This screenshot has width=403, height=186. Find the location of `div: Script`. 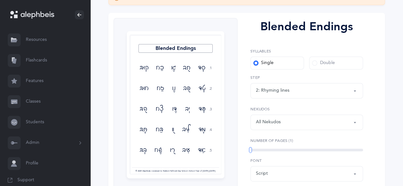

div: Script is located at coordinates (262, 174).